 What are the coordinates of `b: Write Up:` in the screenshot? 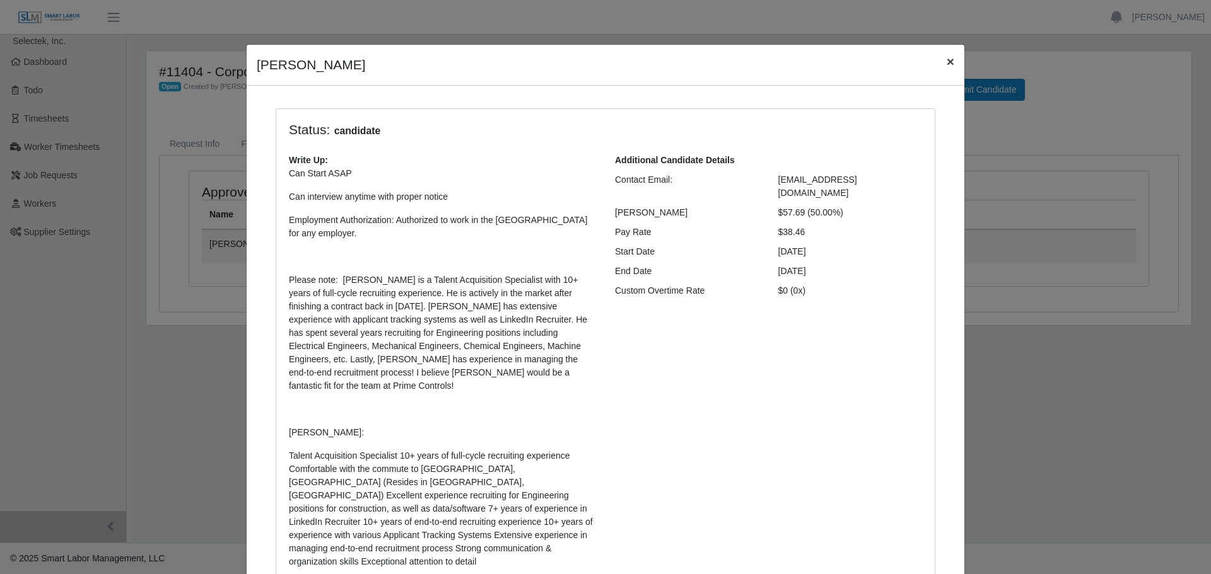 It's located at (308, 160).